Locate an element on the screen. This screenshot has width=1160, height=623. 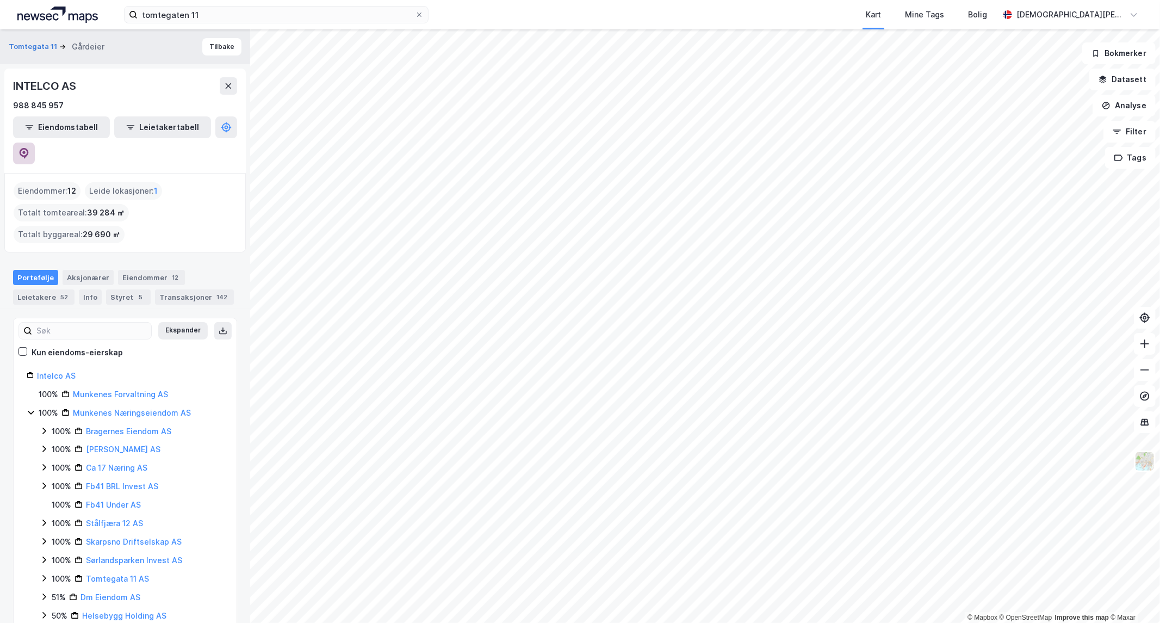
div: 12 is located at coordinates (175, 277).